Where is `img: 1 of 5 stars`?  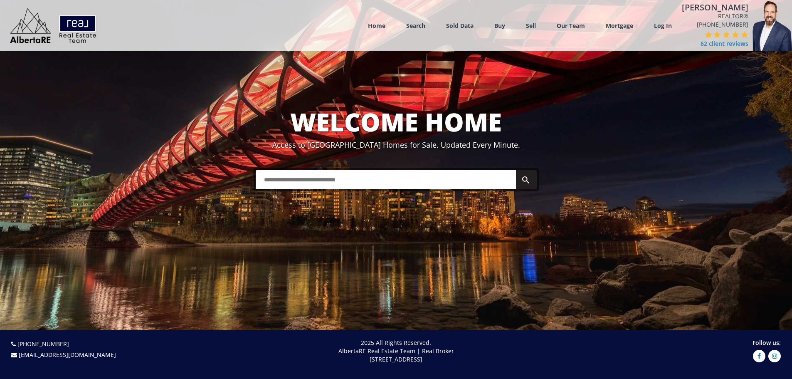 img: 1 of 5 stars is located at coordinates (709, 35).